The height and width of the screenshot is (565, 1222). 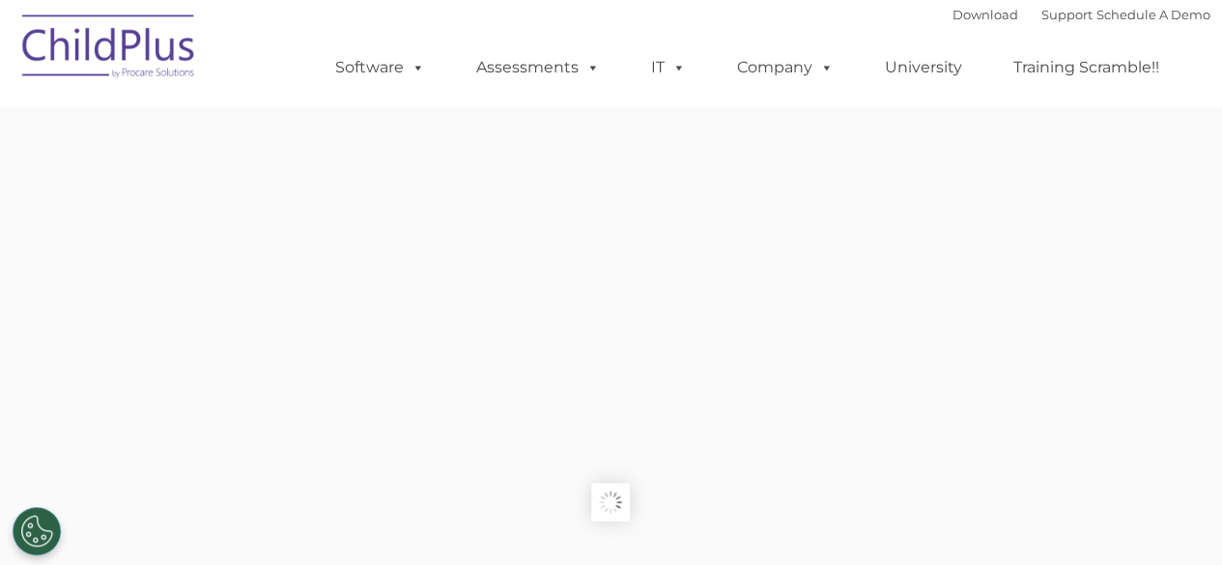 I want to click on a: Company, so click(x=786, y=68).